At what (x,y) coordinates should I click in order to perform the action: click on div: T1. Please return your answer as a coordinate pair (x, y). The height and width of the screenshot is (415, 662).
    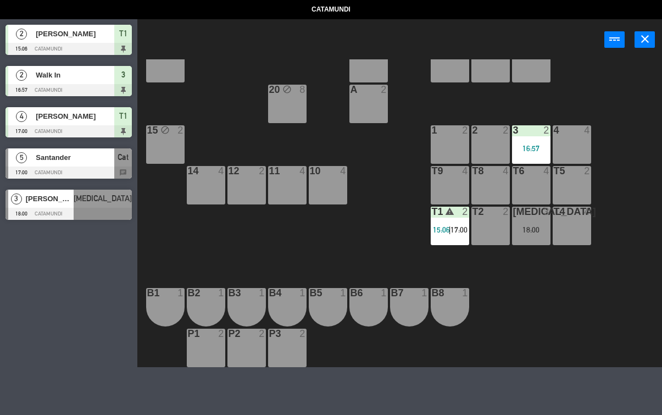
    Looking at the image, I should click on (432, 211).